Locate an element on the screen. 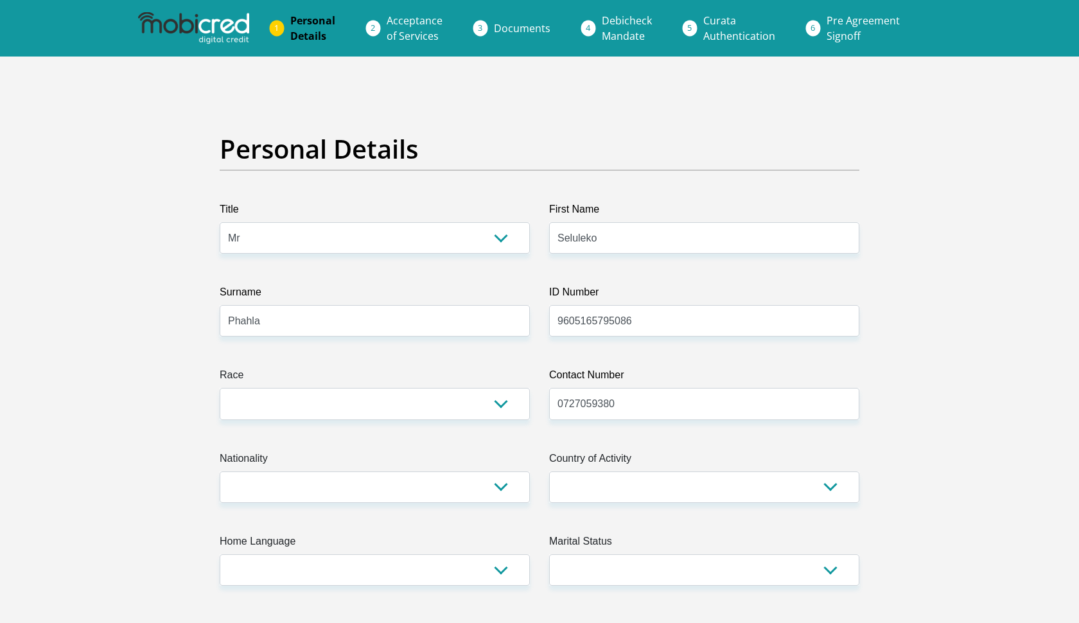 The image size is (1079, 623). span: Pre Agreement Signoff is located at coordinates (864, 28).